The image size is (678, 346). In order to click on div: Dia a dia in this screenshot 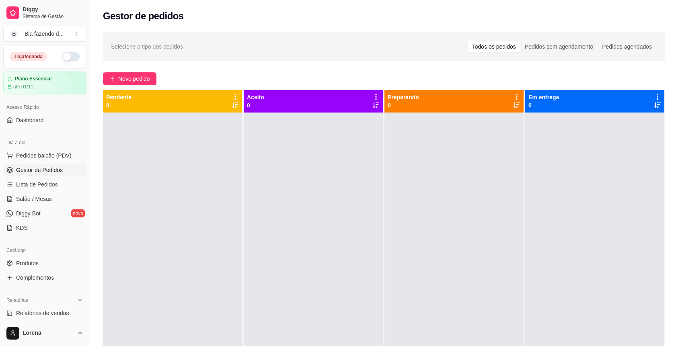, I will do `click(45, 143)`.